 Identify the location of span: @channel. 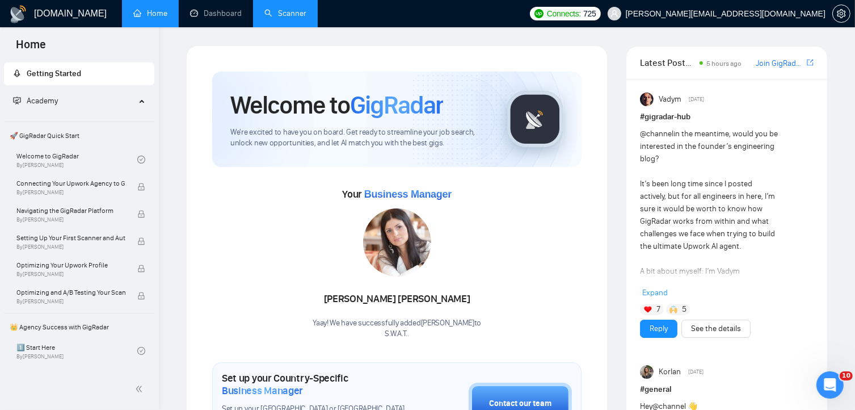
(656, 133).